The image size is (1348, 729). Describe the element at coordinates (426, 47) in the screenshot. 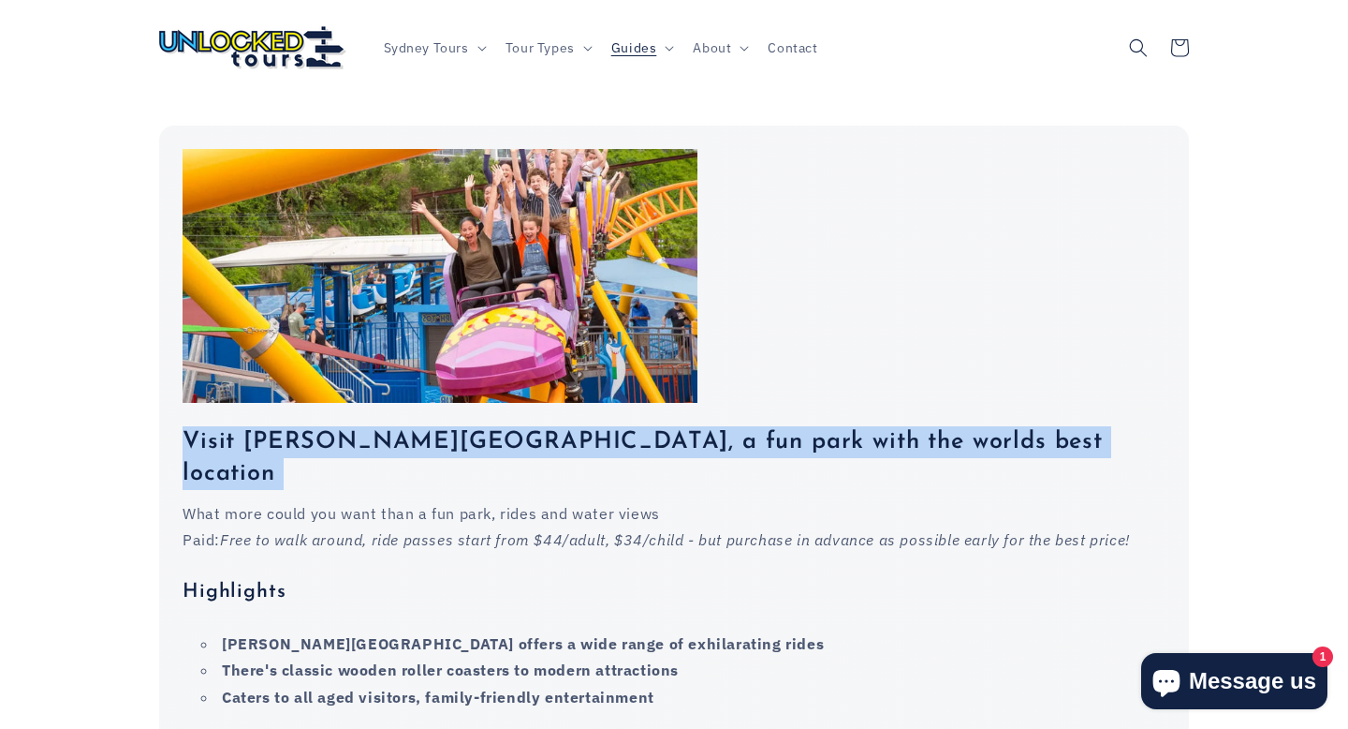

I see `span: Sydney Tours` at that location.